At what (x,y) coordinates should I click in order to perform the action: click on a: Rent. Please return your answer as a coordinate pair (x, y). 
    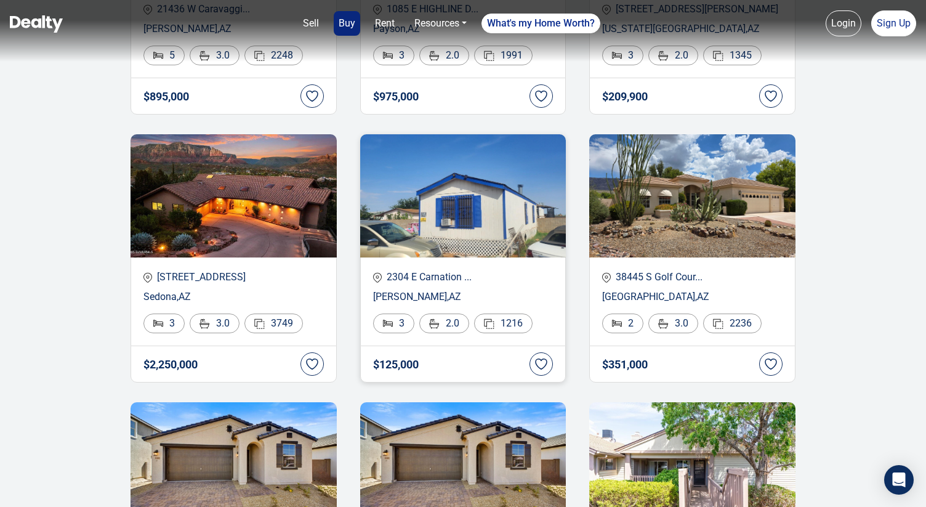
    Looking at the image, I should click on (385, 23).